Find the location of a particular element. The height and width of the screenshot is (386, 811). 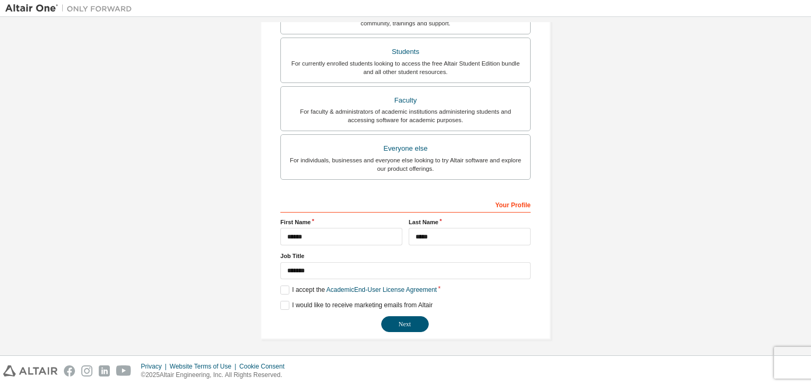

img: instagram.svg is located at coordinates (87, 370).